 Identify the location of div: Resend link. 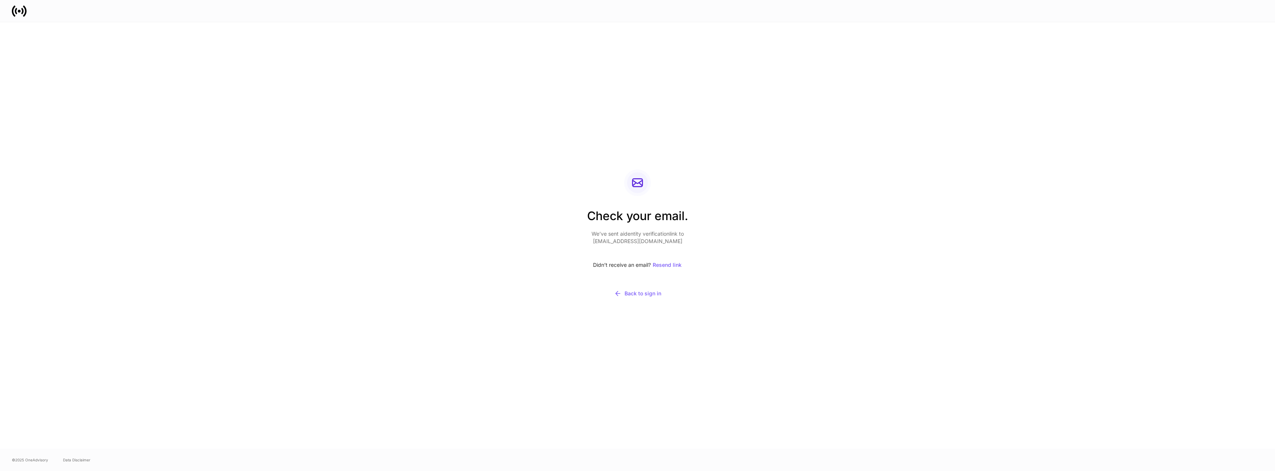
(667, 265).